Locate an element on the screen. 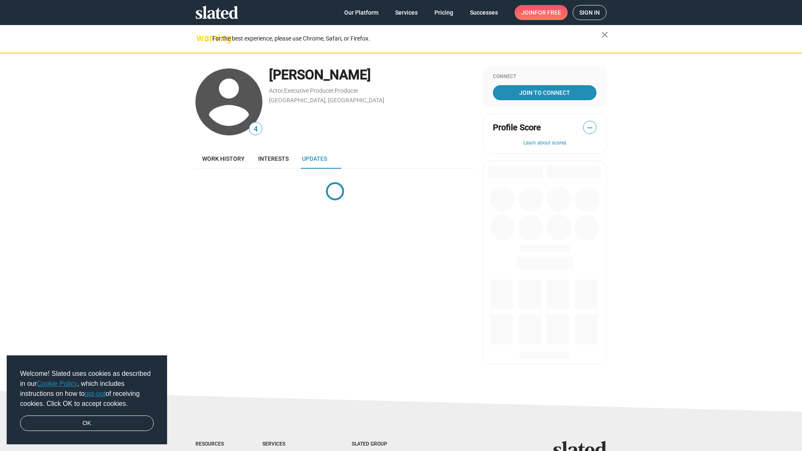  a: Successes is located at coordinates (484, 13).